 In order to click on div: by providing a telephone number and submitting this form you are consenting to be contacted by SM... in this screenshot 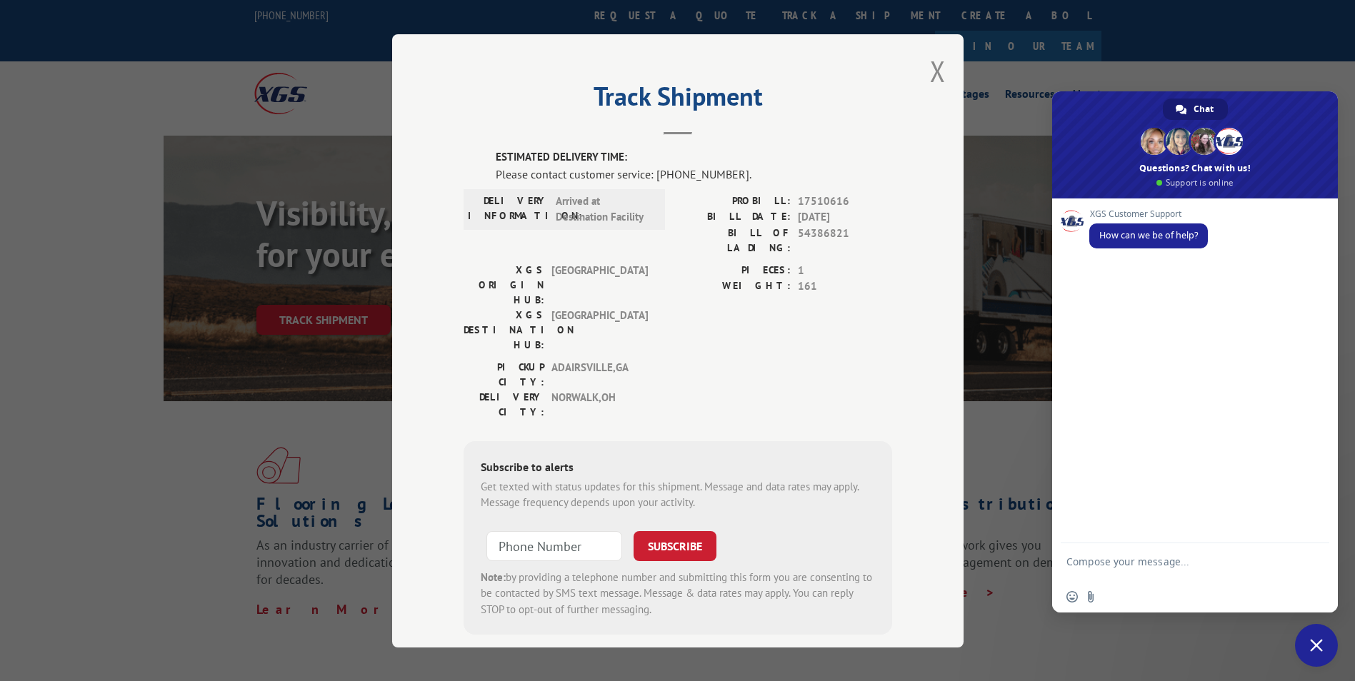, I will do `click(678, 594)`.